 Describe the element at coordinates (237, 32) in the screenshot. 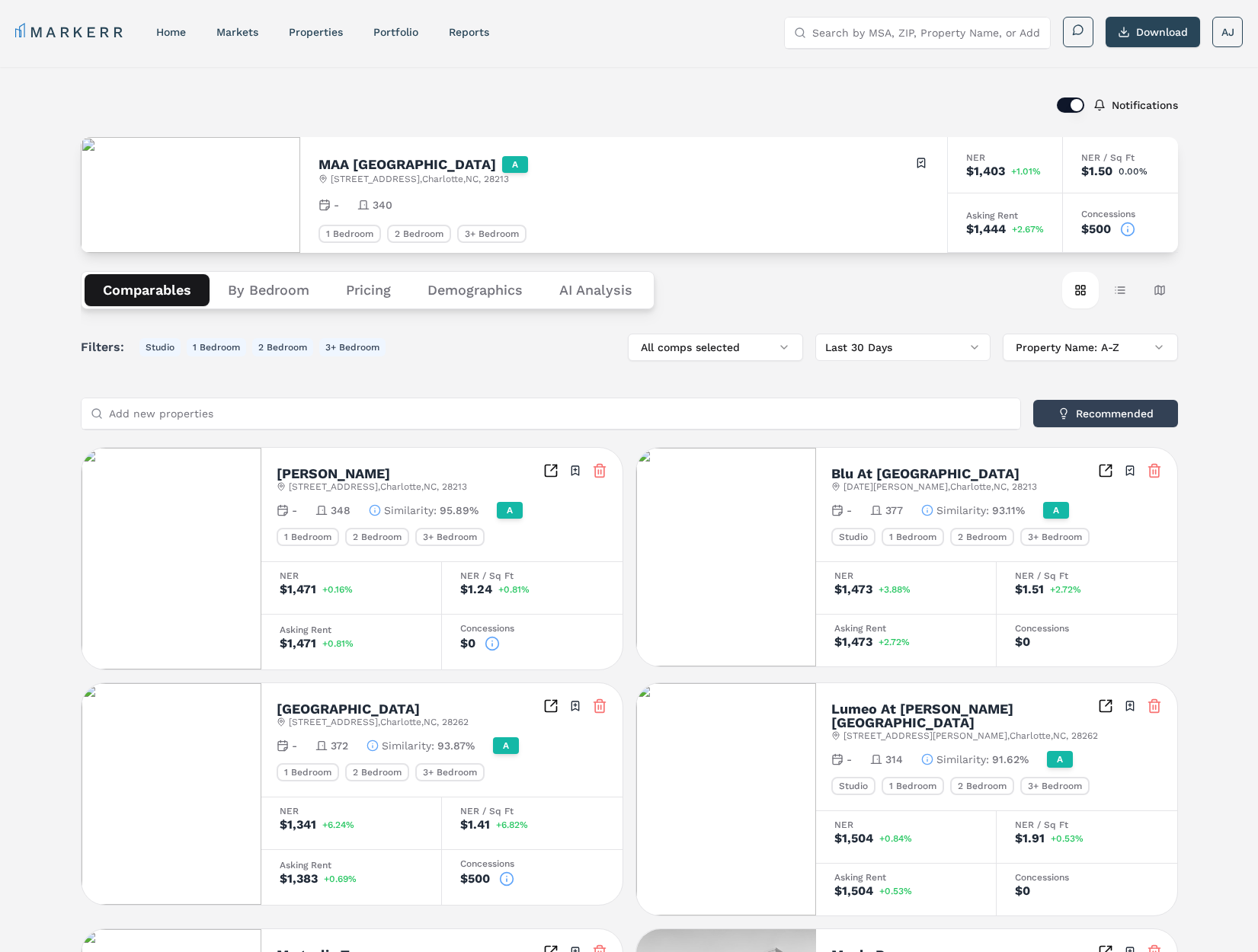

I see `a: markets` at that location.